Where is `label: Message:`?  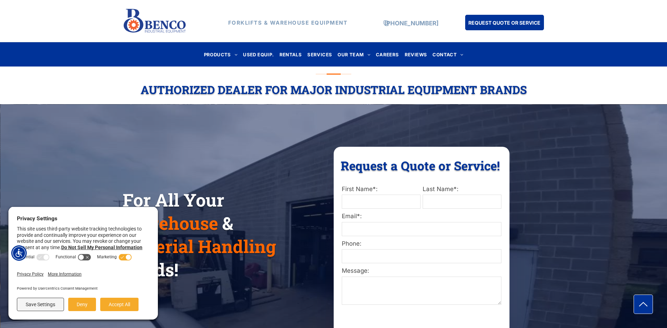
label: Message: is located at coordinates (422, 271).